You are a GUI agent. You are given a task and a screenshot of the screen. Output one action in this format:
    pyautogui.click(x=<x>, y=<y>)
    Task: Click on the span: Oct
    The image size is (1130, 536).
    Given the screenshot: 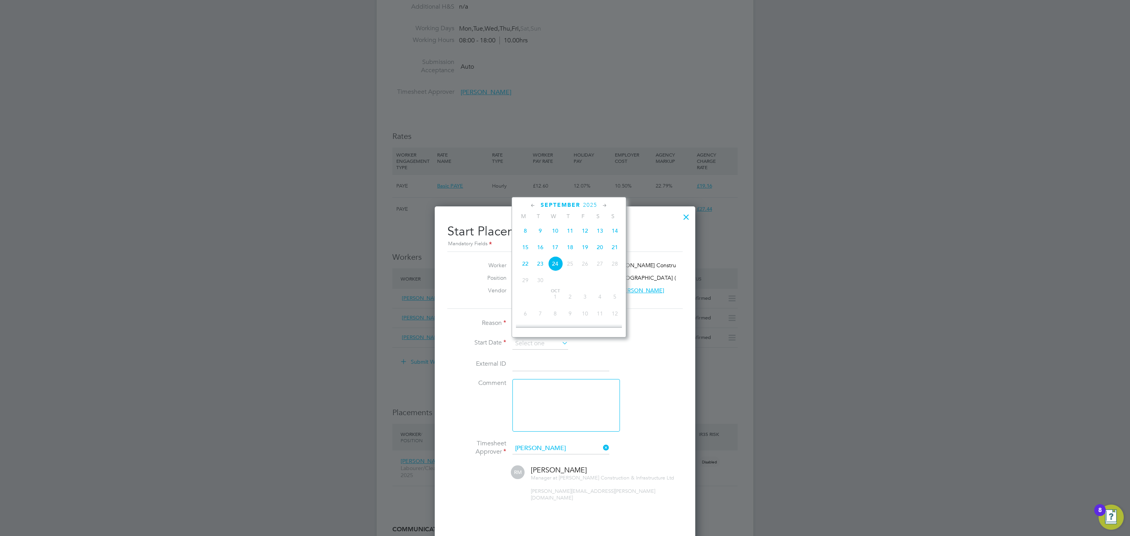 What is the action you would take?
    pyautogui.click(x=555, y=291)
    